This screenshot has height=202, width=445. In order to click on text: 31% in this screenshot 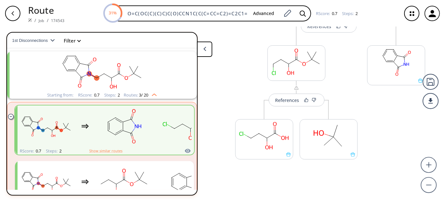, I will do `click(113, 13)`.